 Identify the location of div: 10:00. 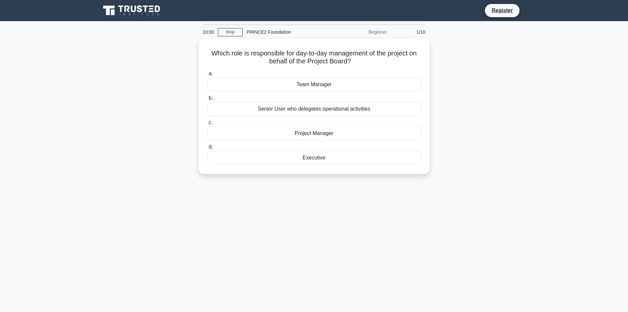
(208, 32).